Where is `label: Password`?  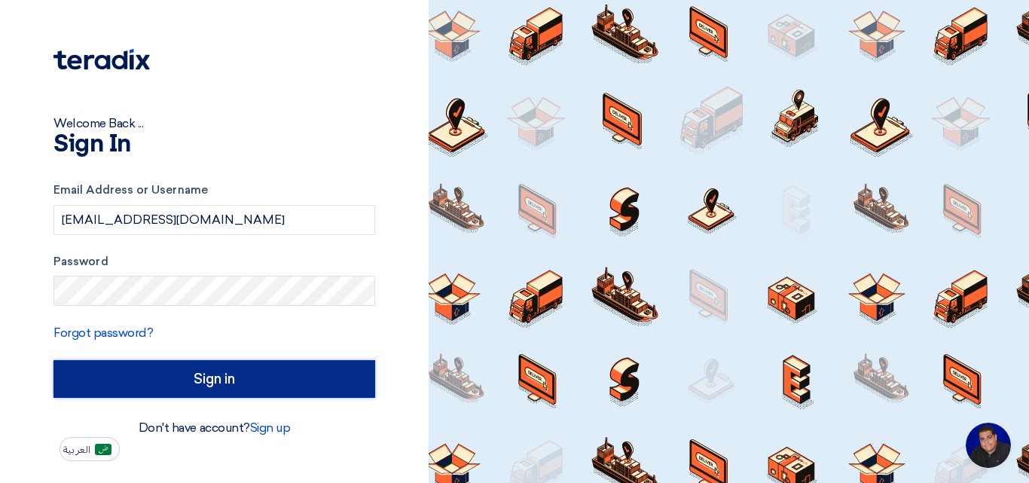
label: Password is located at coordinates (214, 261).